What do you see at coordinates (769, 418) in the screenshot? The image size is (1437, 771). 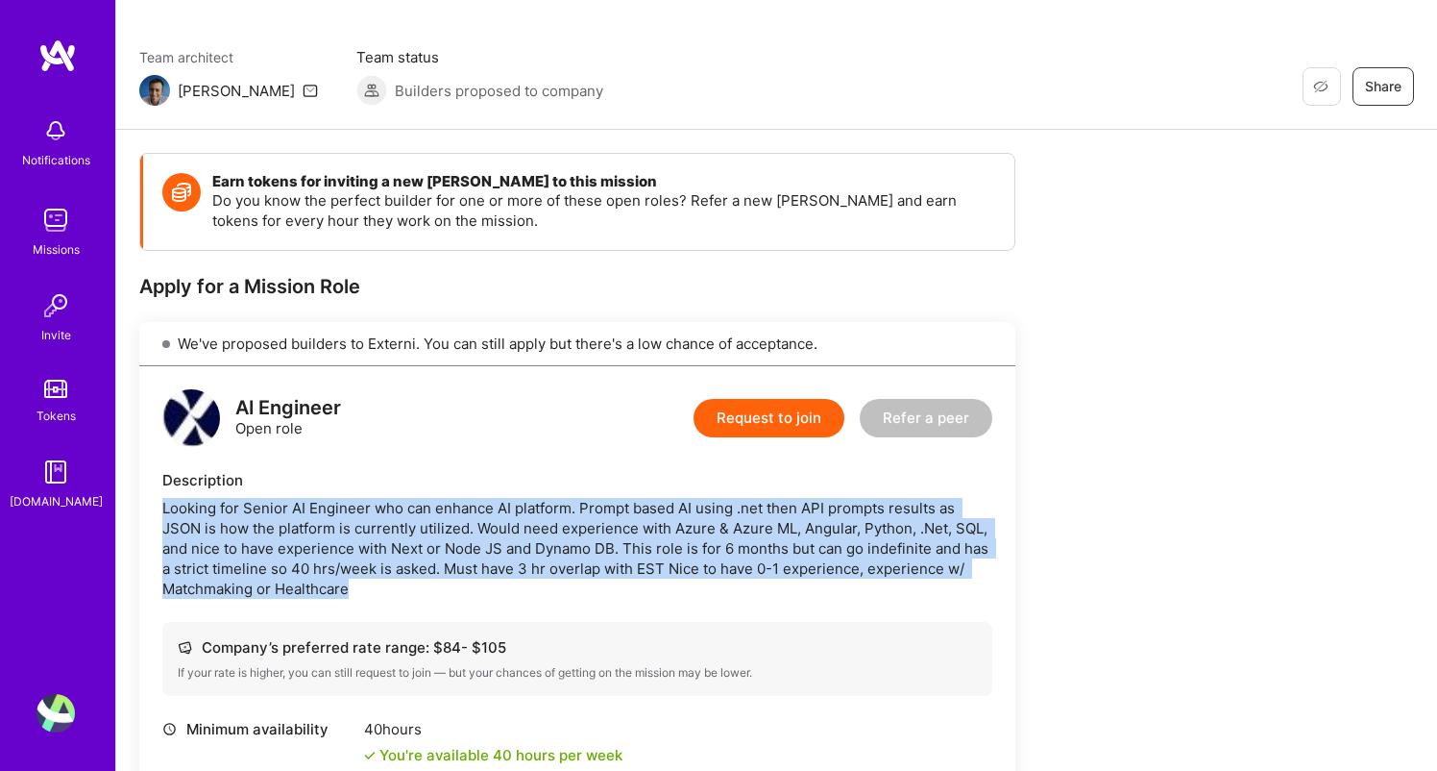 I see `button: Request to join` at bounding box center [769, 418].